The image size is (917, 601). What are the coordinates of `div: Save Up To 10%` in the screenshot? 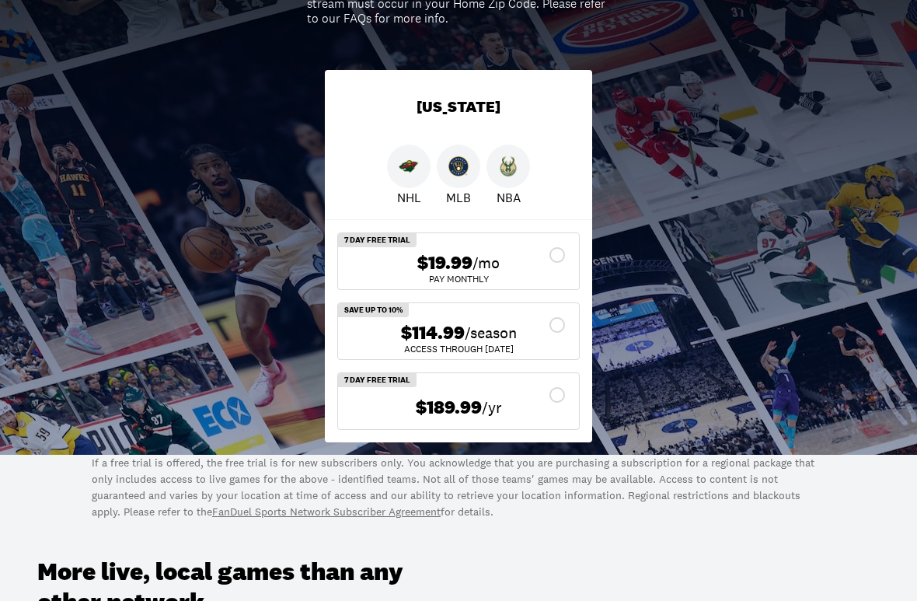 It's located at (373, 311).